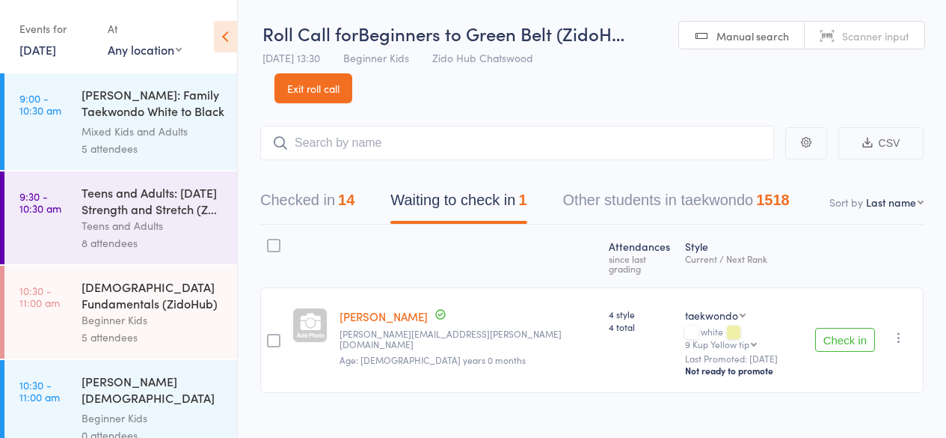 Image resolution: width=946 pixels, height=438 pixels. What do you see at coordinates (307, 203) in the screenshot?
I see `button: Checked in14` at bounding box center [307, 203].